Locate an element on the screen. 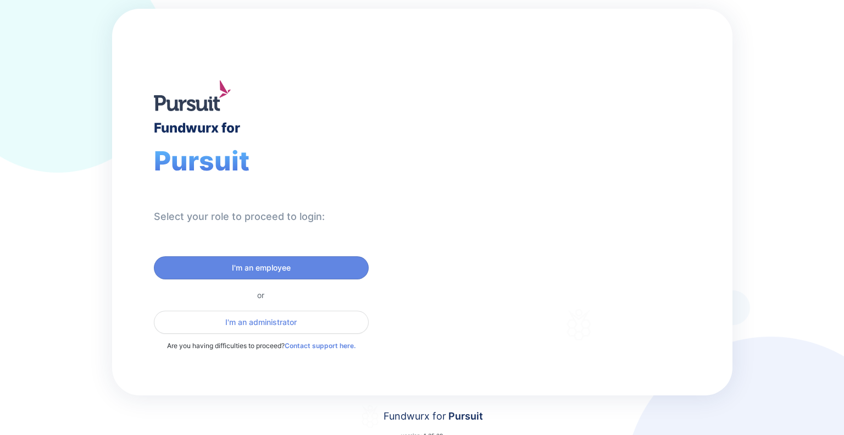 Image resolution: width=844 pixels, height=435 pixels. p: Are you having difficulties to proceed? is located at coordinates (261, 346).